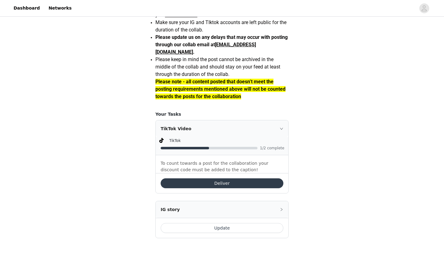  What do you see at coordinates (273, 148) in the screenshot?
I see `span: 1/2 complete` at bounding box center [273, 148].